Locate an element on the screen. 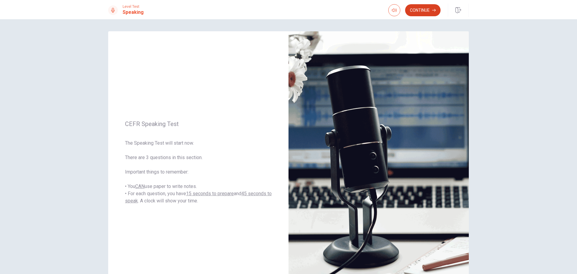 The height and width of the screenshot is (274, 577). span: Level Test is located at coordinates (133, 7).